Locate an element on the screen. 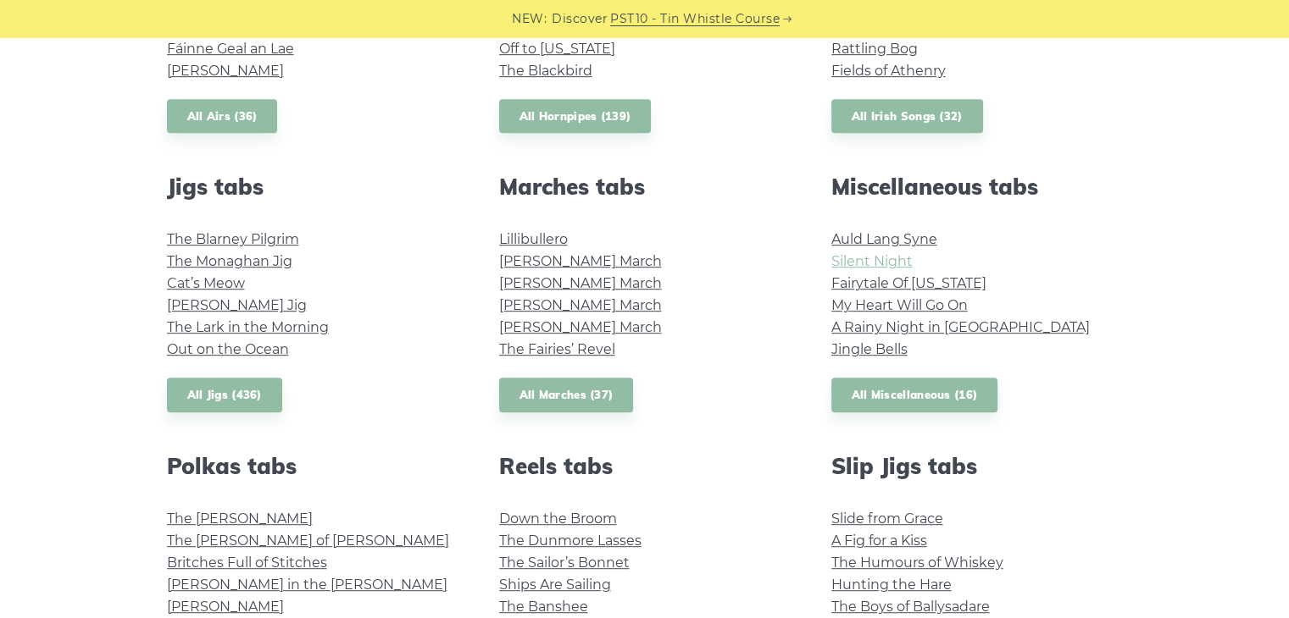  a: Rattling Bog is located at coordinates (874, 48).